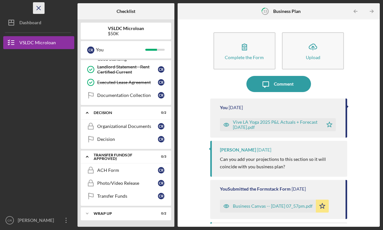 The height and width of the screenshot is (230, 383). I want to click on div: Wrap Up, so click(122, 214).